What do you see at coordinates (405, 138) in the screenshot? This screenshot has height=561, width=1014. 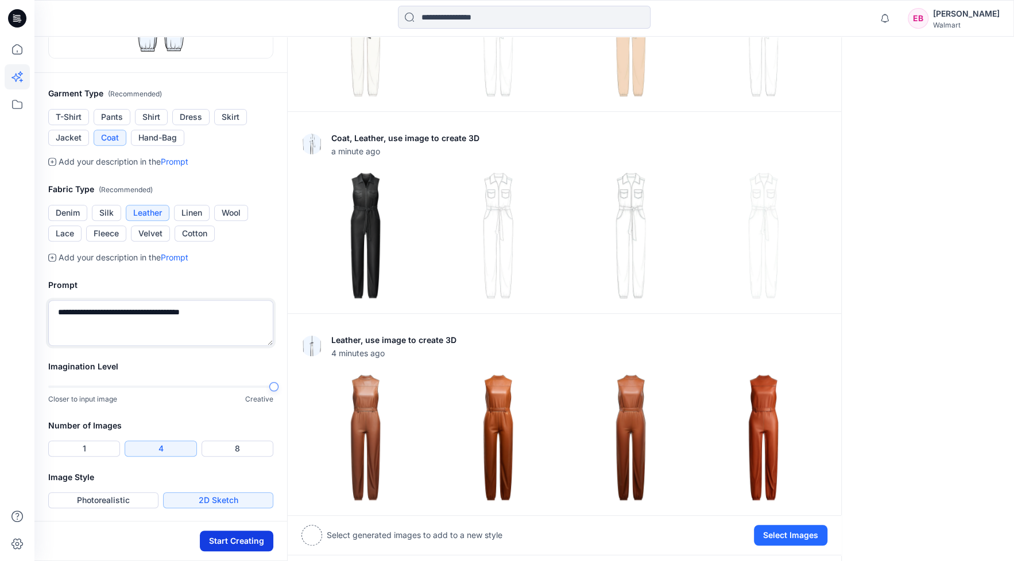 I see `p: Coat, Leather, use image to create 3D` at bounding box center [405, 138].